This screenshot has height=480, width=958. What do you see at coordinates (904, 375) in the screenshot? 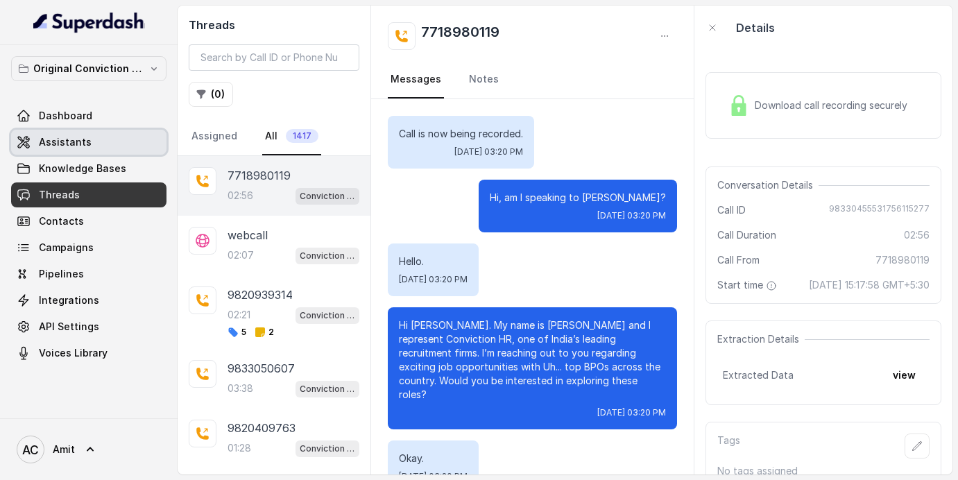
I see `button: view` at bounding box center [904, 375].